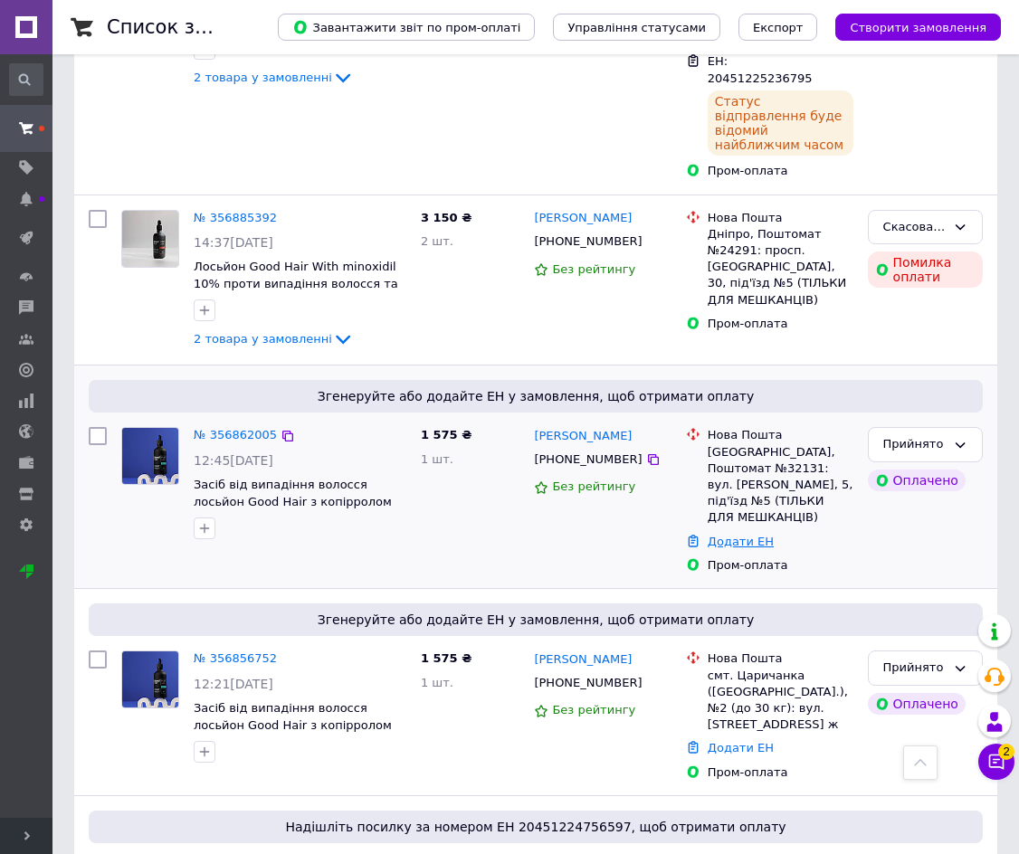 Image resolution: width=1019 pixels, height=854 pixels. Describe the element at coordinates (536, 827) in the screenshot. I see `span: Надішліть посилку за номером ЕН 20451224756597, щоб отримати оплату` at that location.